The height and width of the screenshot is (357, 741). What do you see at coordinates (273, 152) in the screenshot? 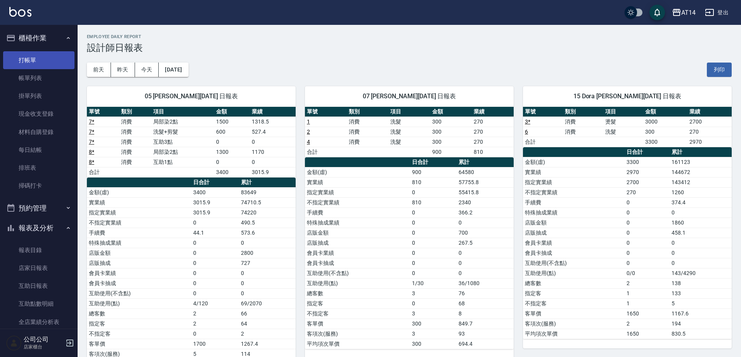
I see `td: 1170` at bounding box center [273, 152].